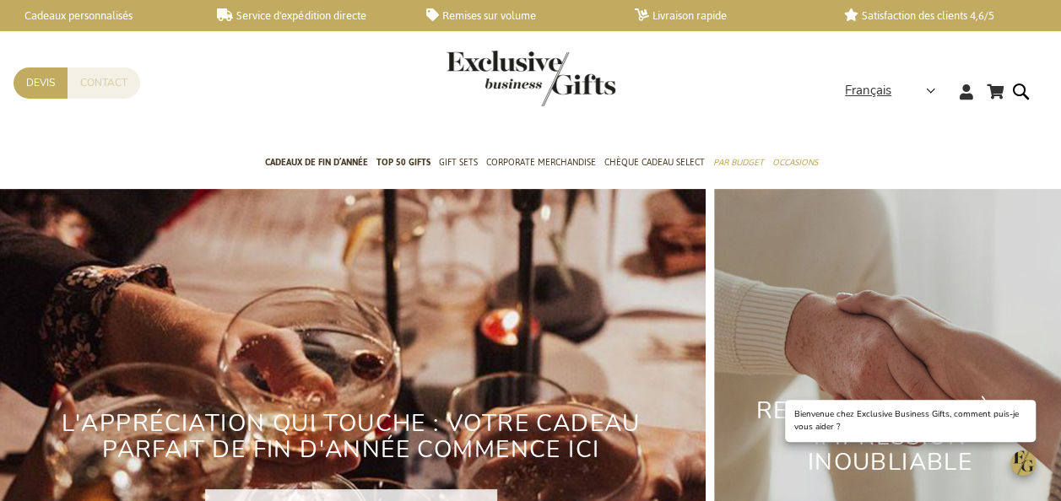 This screenshot has height=501, width=1061. Describe the element at coordinates (403, 162) in the screenshot. I see `span: TOP 50 Gifts` at that location.